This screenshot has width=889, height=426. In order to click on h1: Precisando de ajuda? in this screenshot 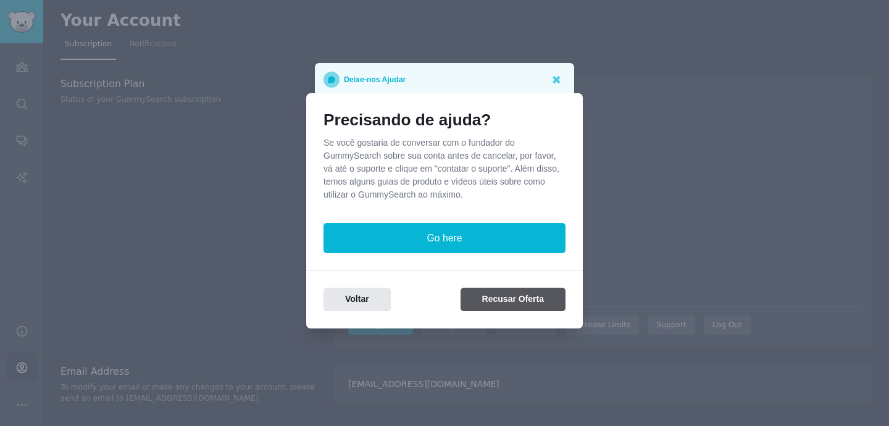, I will do `click(444, 120)`.